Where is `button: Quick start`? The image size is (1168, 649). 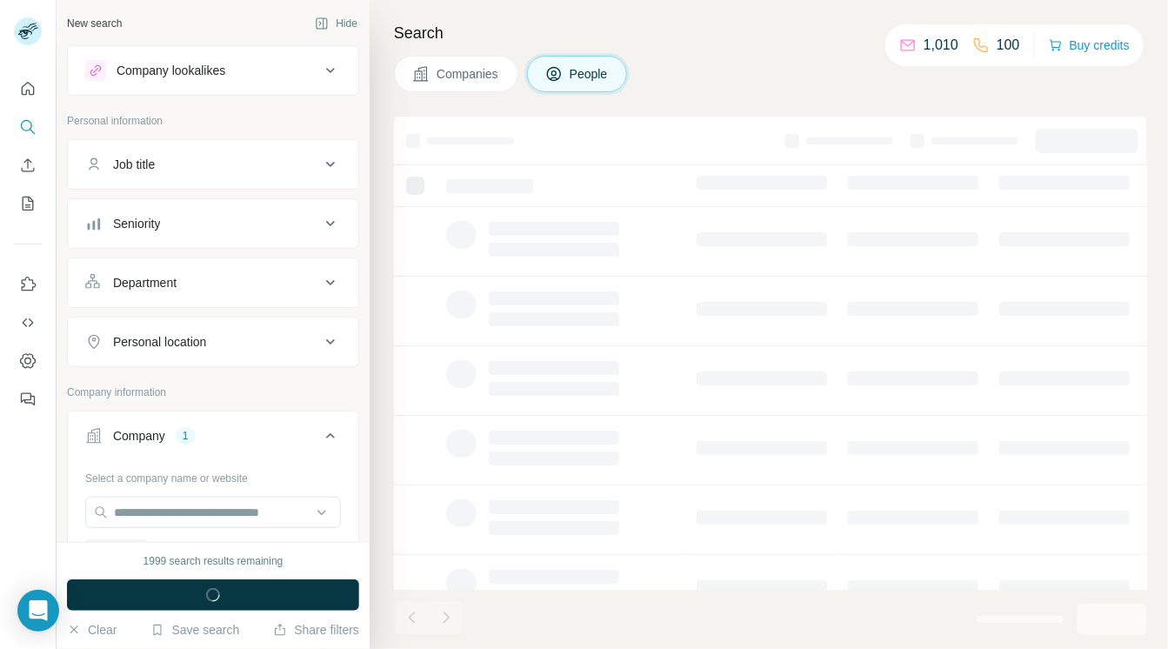 button: Quick start is located at coordinates (28, 89).